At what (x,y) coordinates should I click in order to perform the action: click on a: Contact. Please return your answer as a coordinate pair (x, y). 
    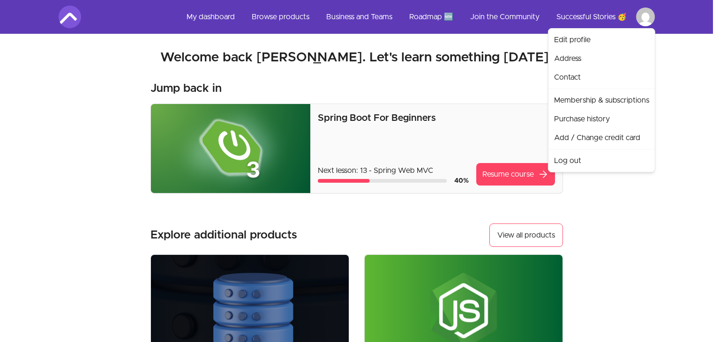
    Looking at the image, I should click on (602, 77).